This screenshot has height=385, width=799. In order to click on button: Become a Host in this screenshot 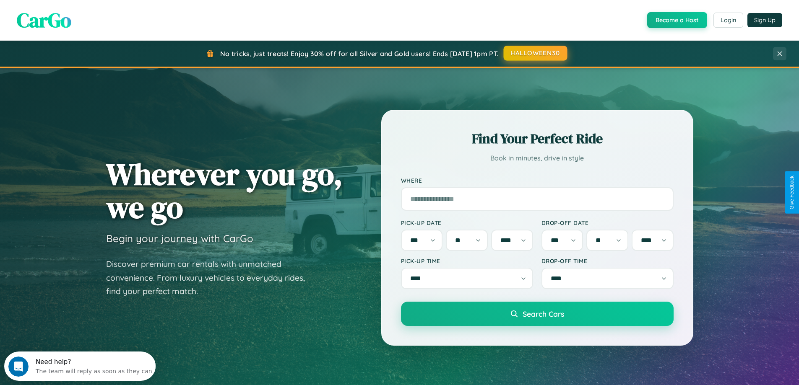, I will do `click(677, 20)`.